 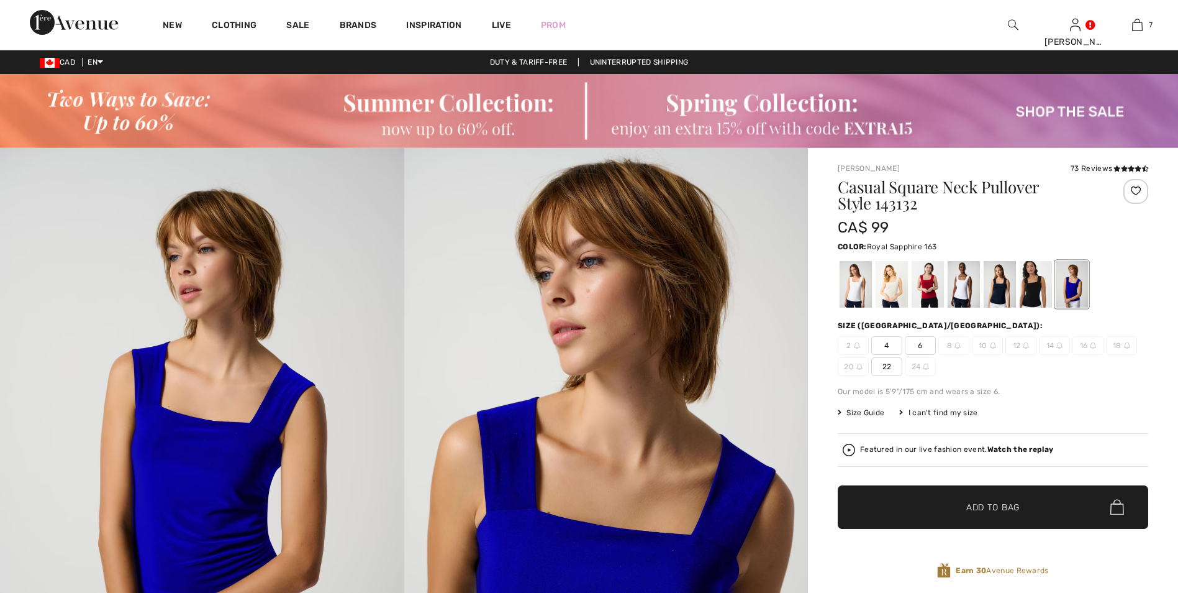 What do you see at coordinates (853, 345) in the screenshot?
I see `span: 2` at bounding box center [853, 345].